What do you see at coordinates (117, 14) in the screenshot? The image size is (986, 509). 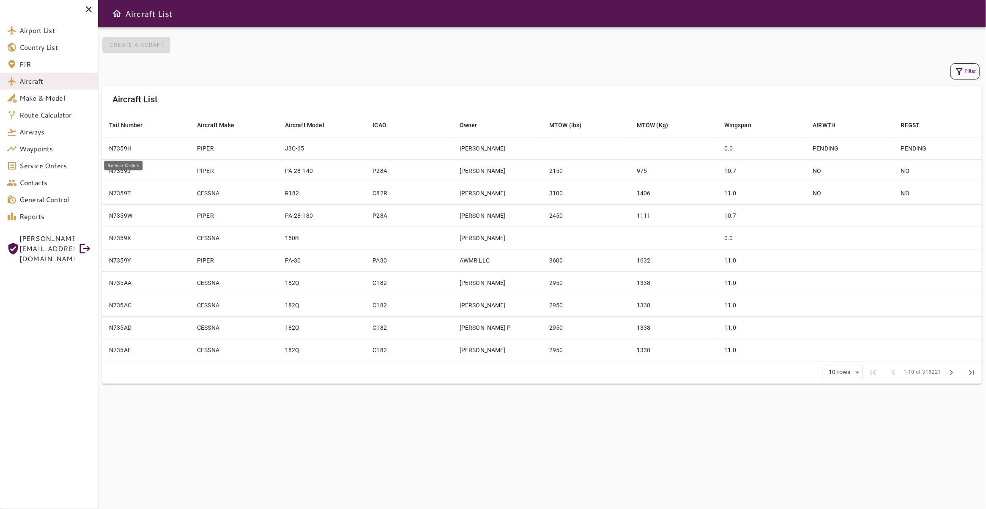 I see `button: Open drawer` at bounding box center [117, 14].